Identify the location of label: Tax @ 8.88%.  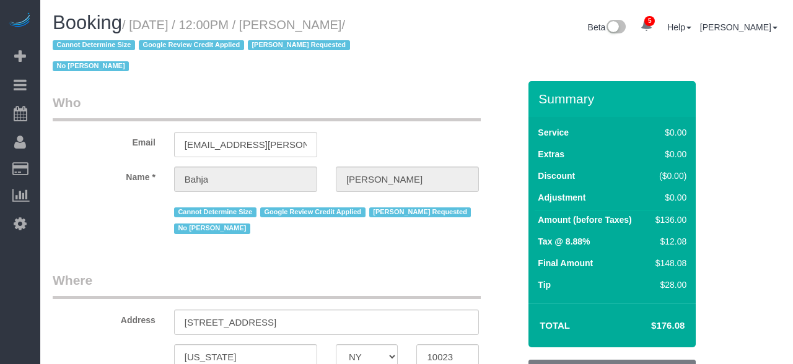
(564, 242).